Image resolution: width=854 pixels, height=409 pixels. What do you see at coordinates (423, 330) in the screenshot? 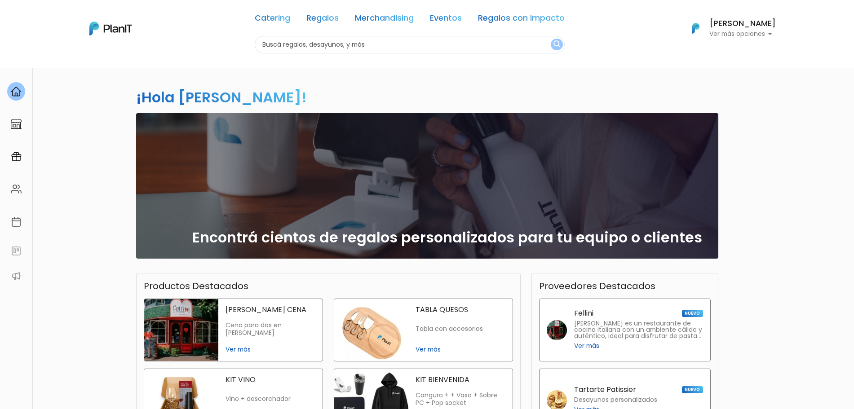
I see `a: tabla quesos TABLA QUESOS Tabla con accesorios Ver más` at bounding box center [423, 330].